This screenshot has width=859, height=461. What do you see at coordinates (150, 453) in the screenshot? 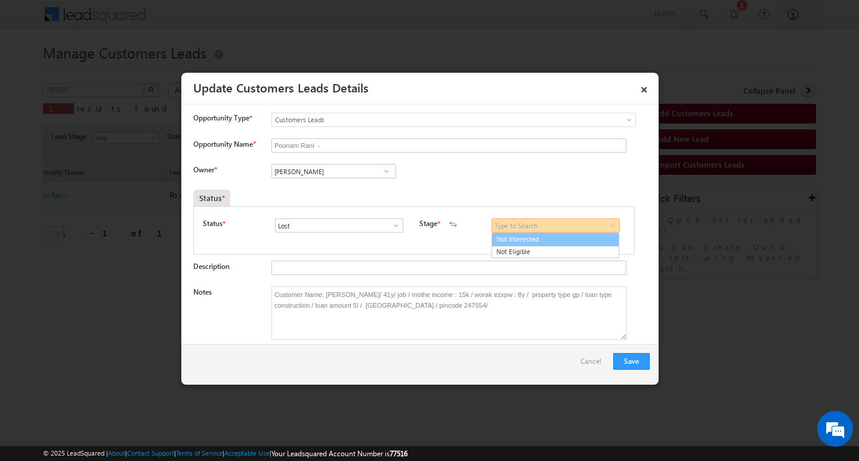
I see `a: Contact Support` at bounding box center [150, 453].